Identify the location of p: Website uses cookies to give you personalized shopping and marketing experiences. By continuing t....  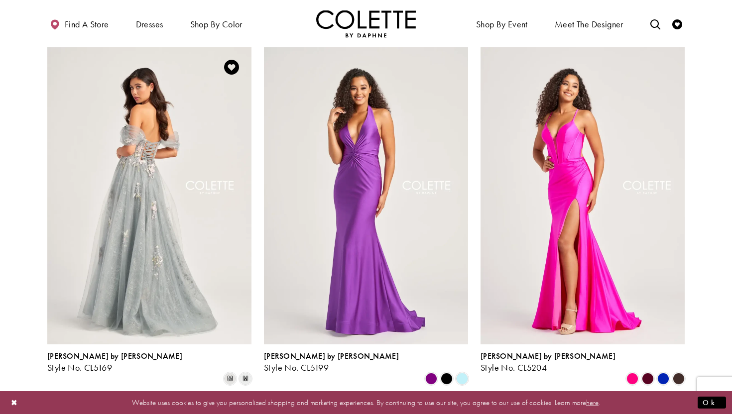
(366, 402).